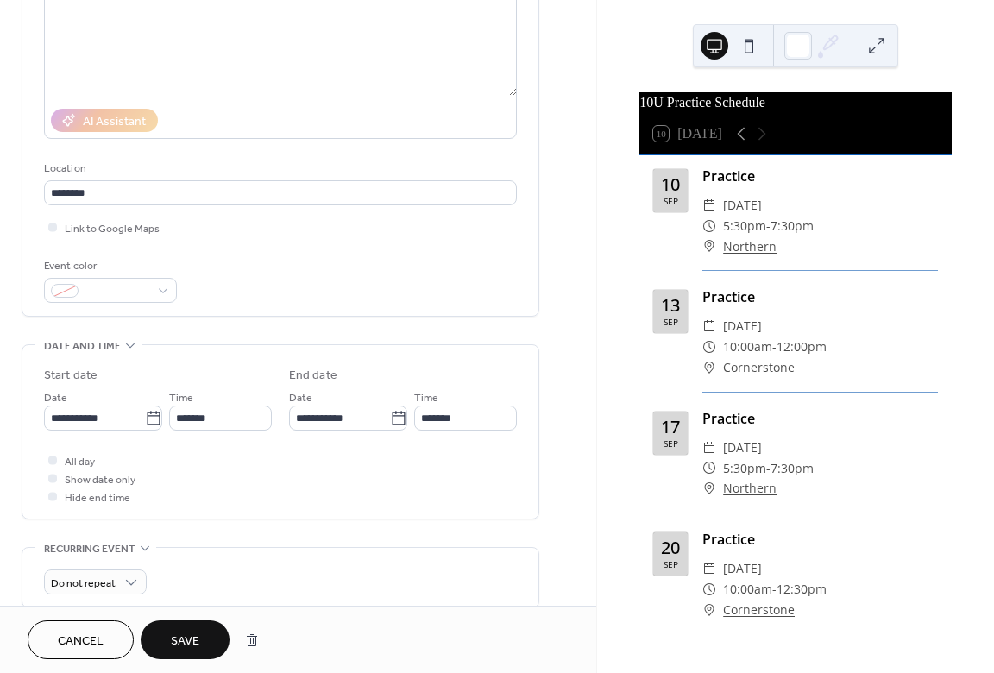 This screenshot has width=994, height=673. I want to click on span: Date and time, so click(82, 346).